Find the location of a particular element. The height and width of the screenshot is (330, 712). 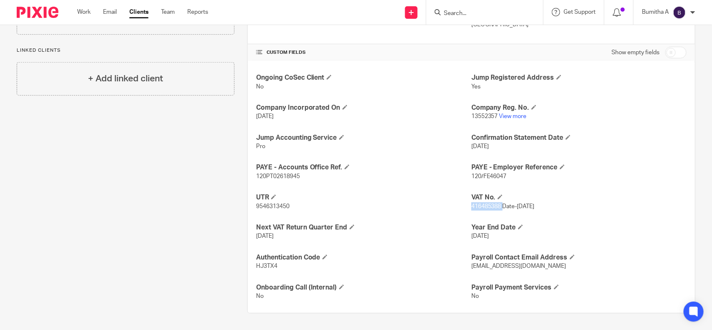

a: Clients is located at coordinates (139, 12).